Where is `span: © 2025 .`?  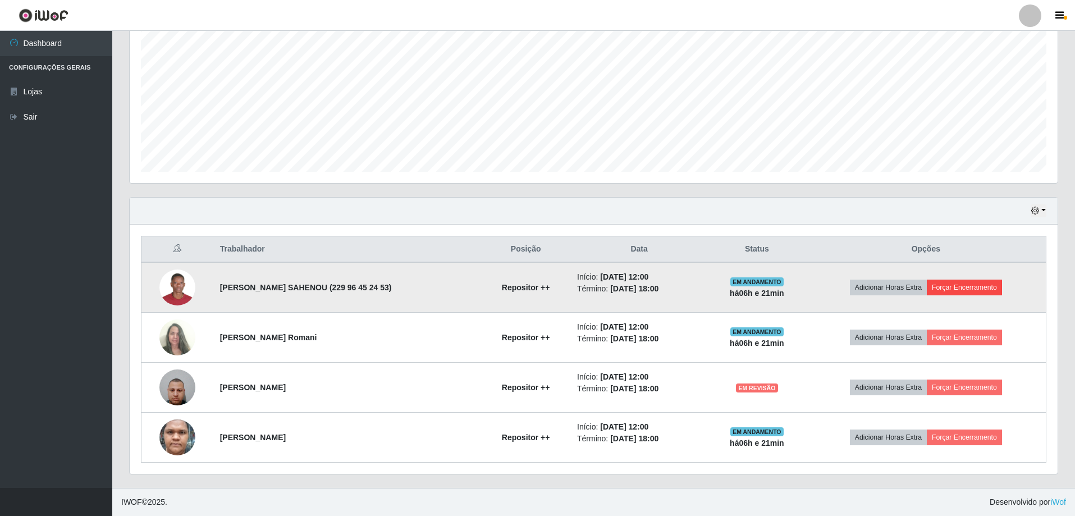 span: © 2025 . is located at coordinates (144, 502).